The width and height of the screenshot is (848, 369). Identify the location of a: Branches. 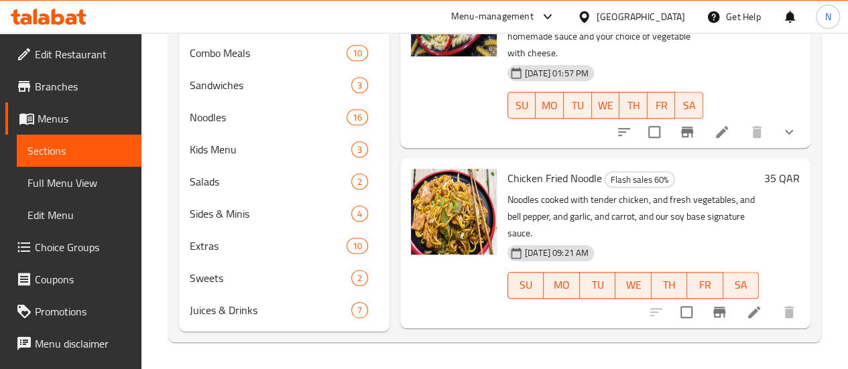
(73, 86).